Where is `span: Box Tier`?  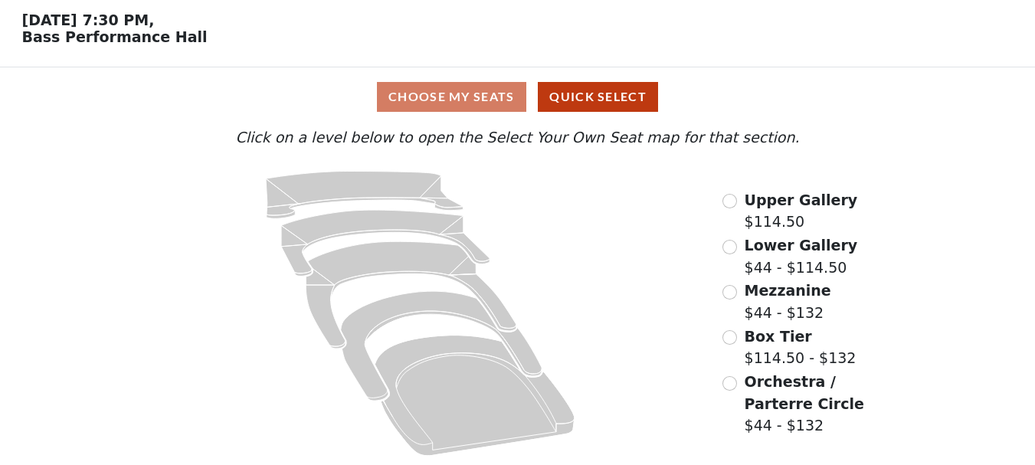
span: Box Tier is located at coordinates (779, 336).